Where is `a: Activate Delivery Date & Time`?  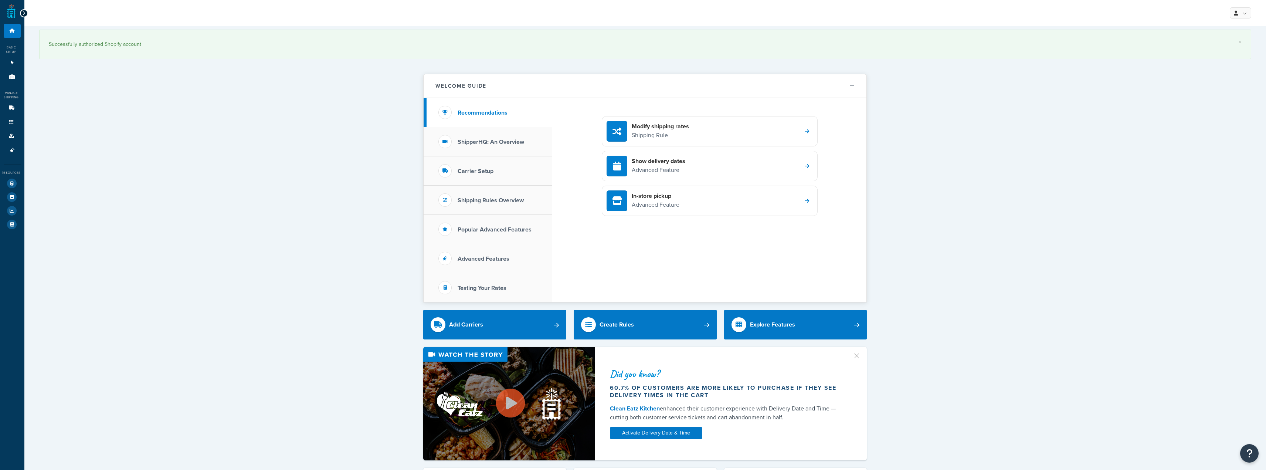 a: Activate Delivery Date & Time is located at coordinates (656, 433).